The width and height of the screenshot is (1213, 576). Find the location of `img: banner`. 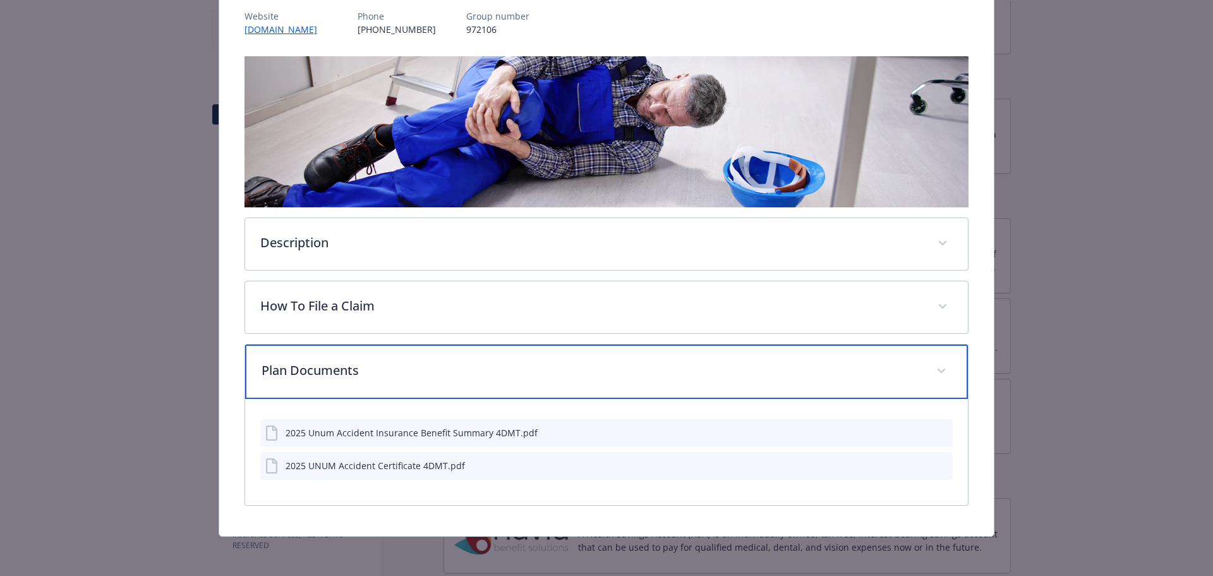

img: banner is located at coordinates (606, 131).